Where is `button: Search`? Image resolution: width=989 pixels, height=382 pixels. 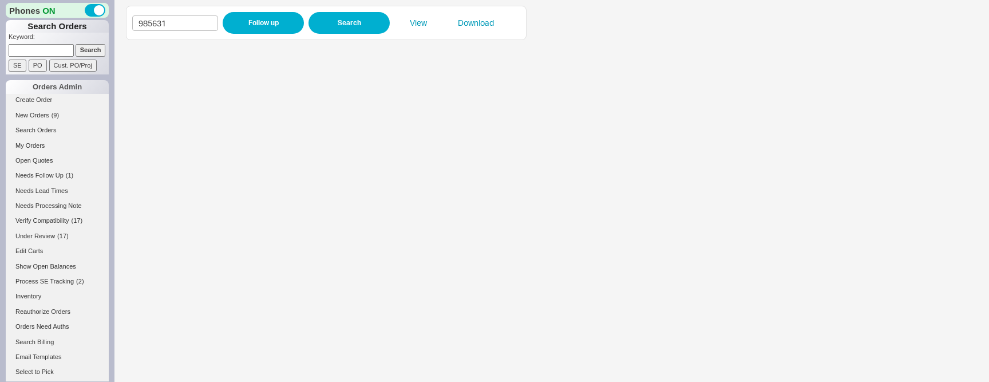
button: Search is located at coordinates (349, 23).